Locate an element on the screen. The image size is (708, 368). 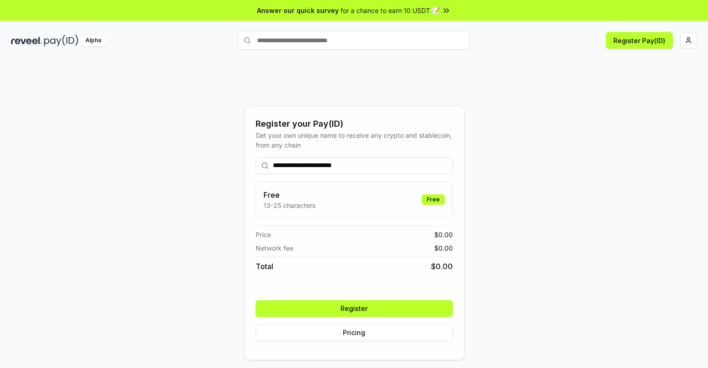
h3: Free is located at coordinates (289, 195).